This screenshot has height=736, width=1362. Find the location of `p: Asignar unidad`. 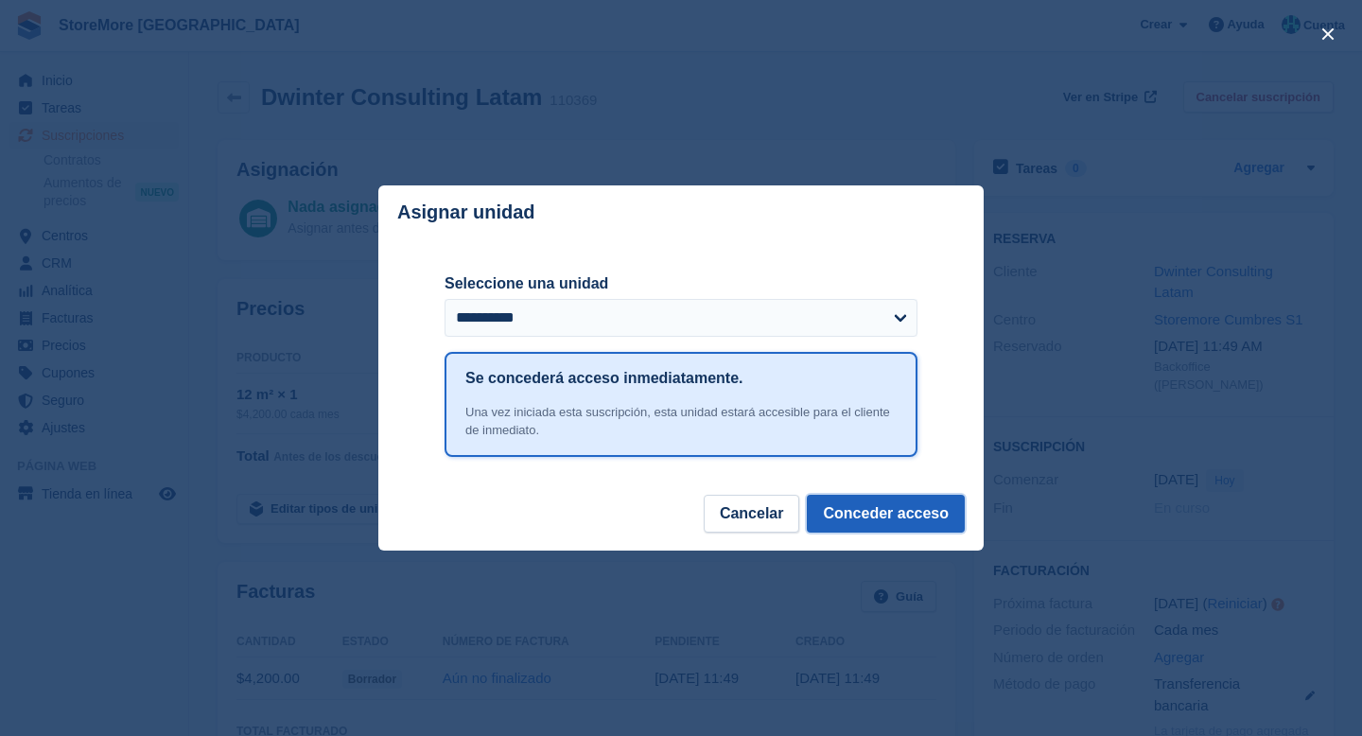

p: Asignar unidad is located at coordinates (466, 212).